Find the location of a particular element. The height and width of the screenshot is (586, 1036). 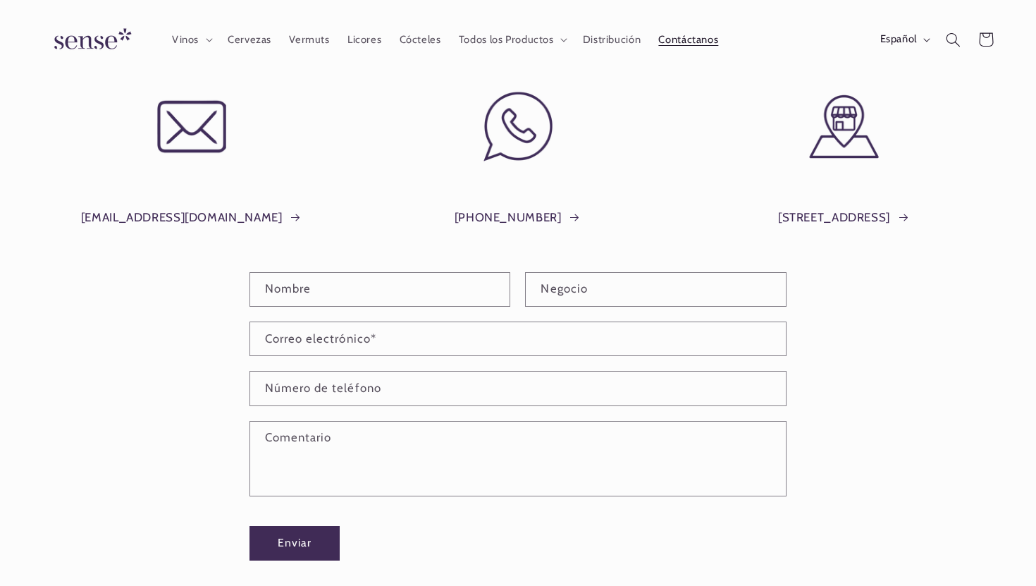

button: Enviar is located at coordinates (295, 543).